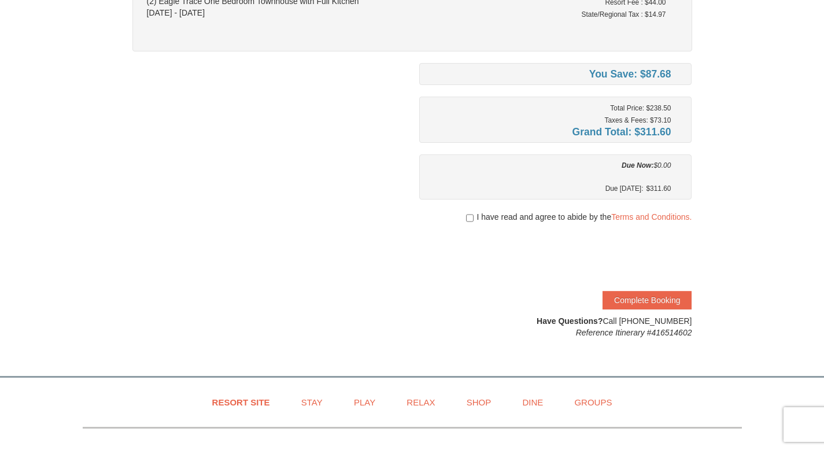  What do you see at coordinates (647, 300) in the screenshot?
I see `button: Complete Booking` at bounding box center [647, 300].